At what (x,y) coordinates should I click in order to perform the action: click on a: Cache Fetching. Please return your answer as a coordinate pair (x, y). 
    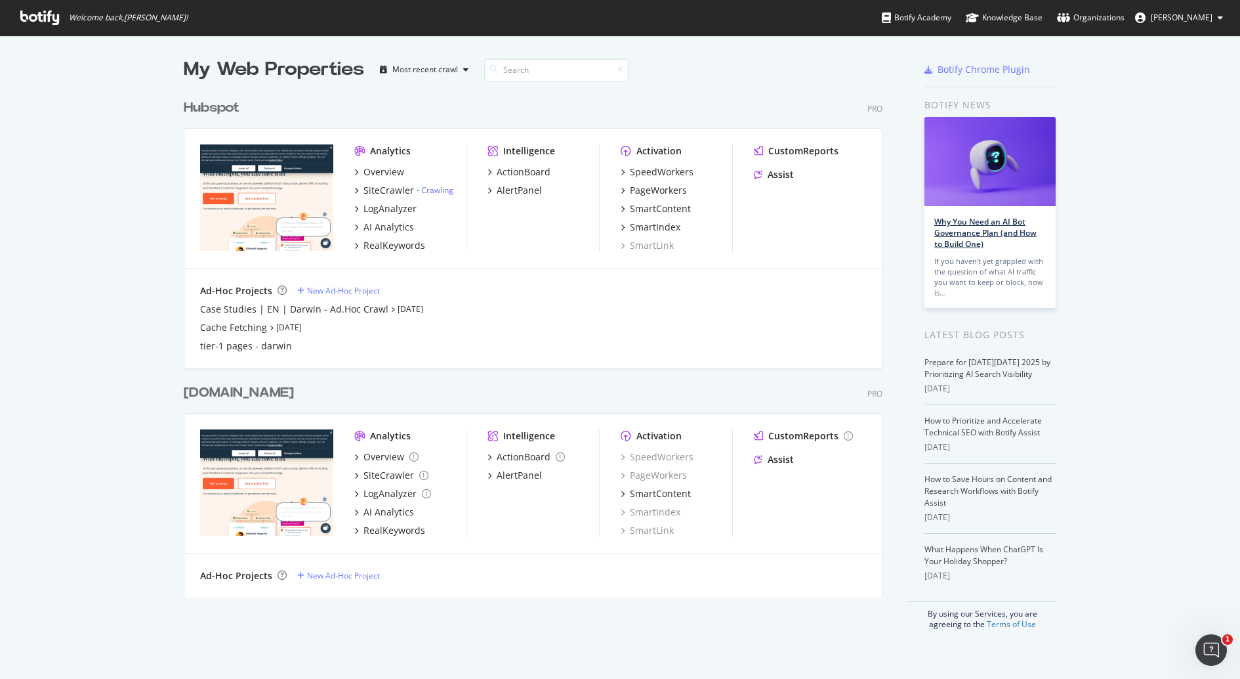
    Looking at the image, I should click on (234, 327).